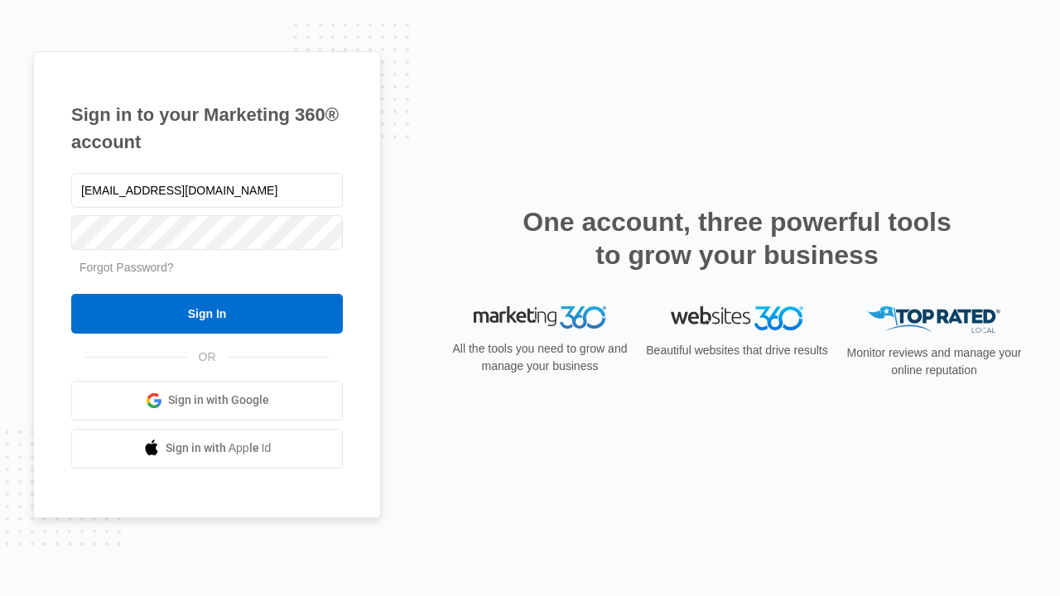 The width and height of the screenshot is (1060, 596). Describe the element at coordinates (934, 362) in the screenshot. I see `p: Monitor reviews and manage your online reputation` at that location.